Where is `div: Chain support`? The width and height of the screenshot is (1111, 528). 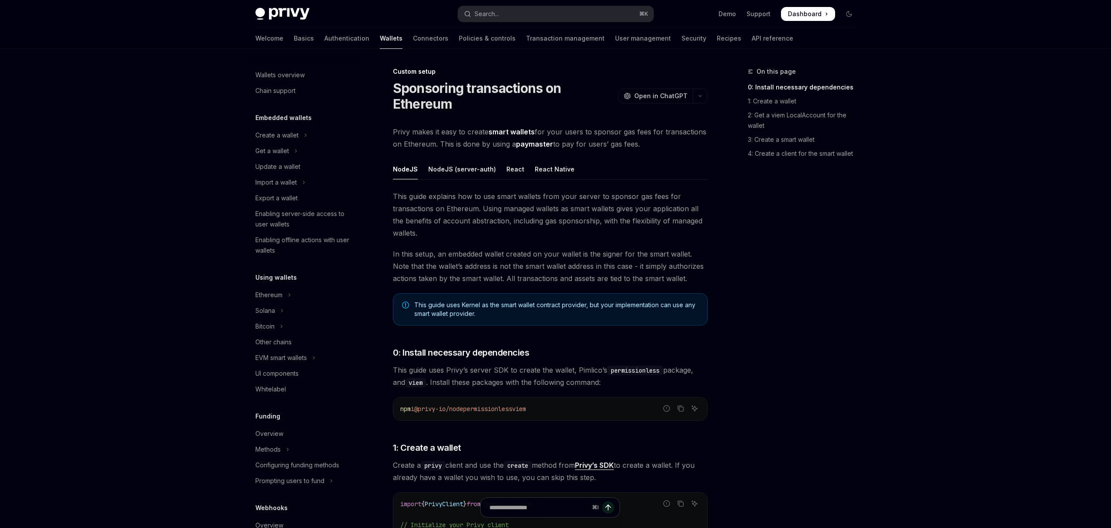 div: Chain support is located at coordinates (275, 91).